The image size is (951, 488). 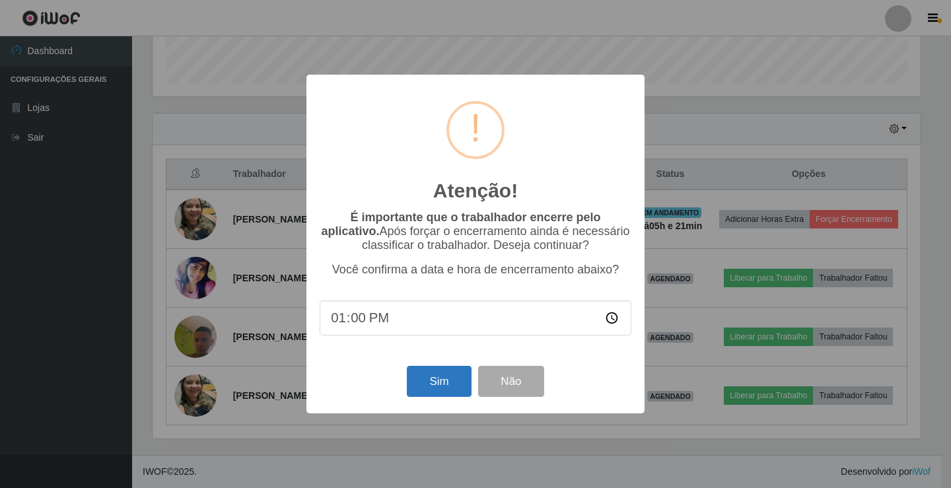 What do you see at coordinates (476, 231) in the screenshot?
I see `p: Após forçar o encerramento ainda é necessário classificar o trabalhador. Deseja continuar?` at bounding box center [476, 231].